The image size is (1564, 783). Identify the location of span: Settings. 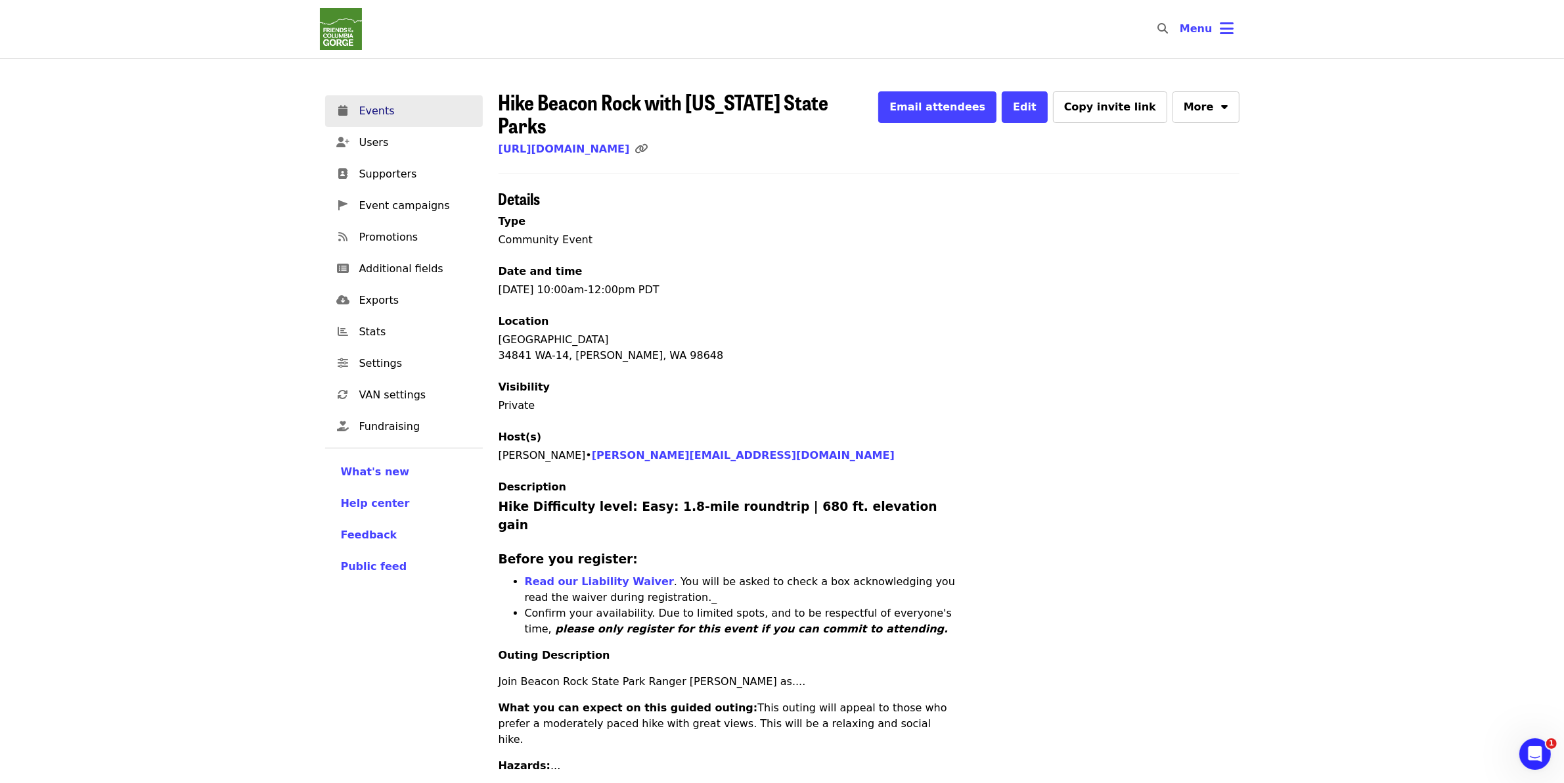
(416, 363).